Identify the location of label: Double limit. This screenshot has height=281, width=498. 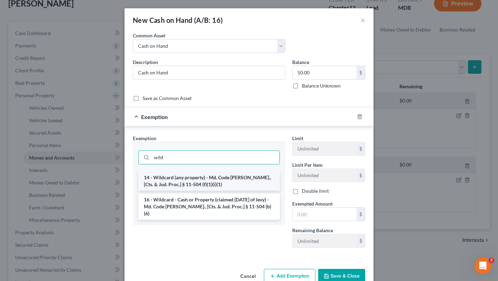
(316, 191).